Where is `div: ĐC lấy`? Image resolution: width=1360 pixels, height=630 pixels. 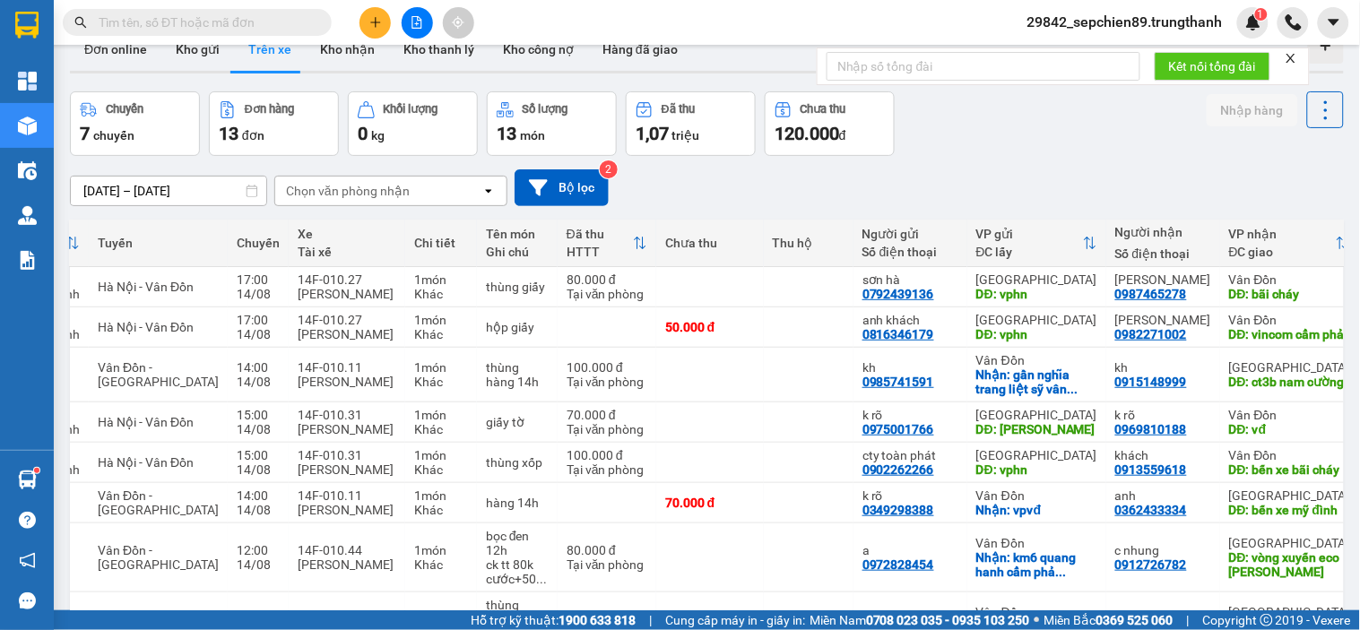
div: ĐC lấy is located at coordinates (1029, 252).